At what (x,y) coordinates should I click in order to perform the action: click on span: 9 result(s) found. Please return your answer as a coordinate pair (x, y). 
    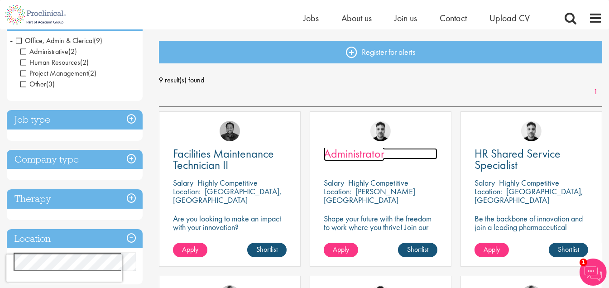
    Looking at the image, I should click on (380, 80).